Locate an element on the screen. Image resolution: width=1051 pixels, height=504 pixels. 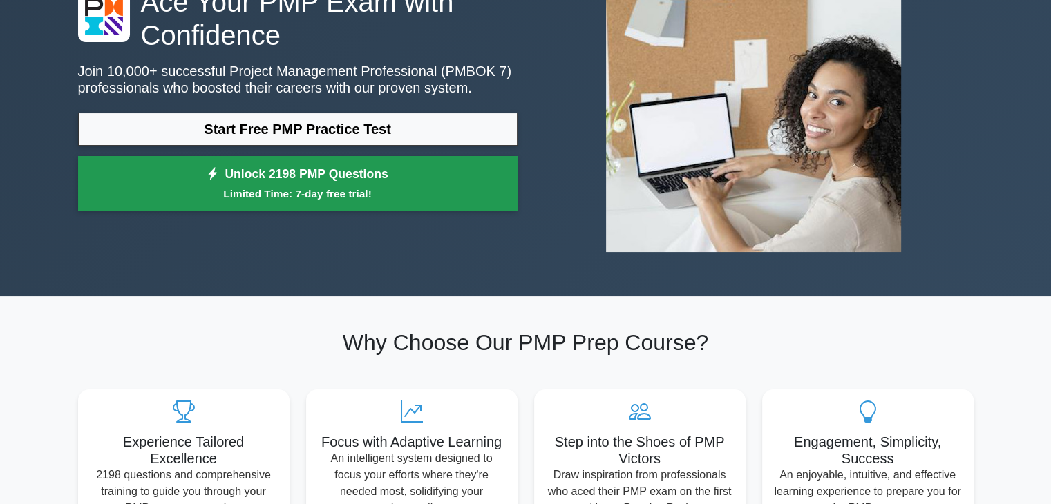
a: Start Free PMP Practice Test is located at coordinates (298, 129).